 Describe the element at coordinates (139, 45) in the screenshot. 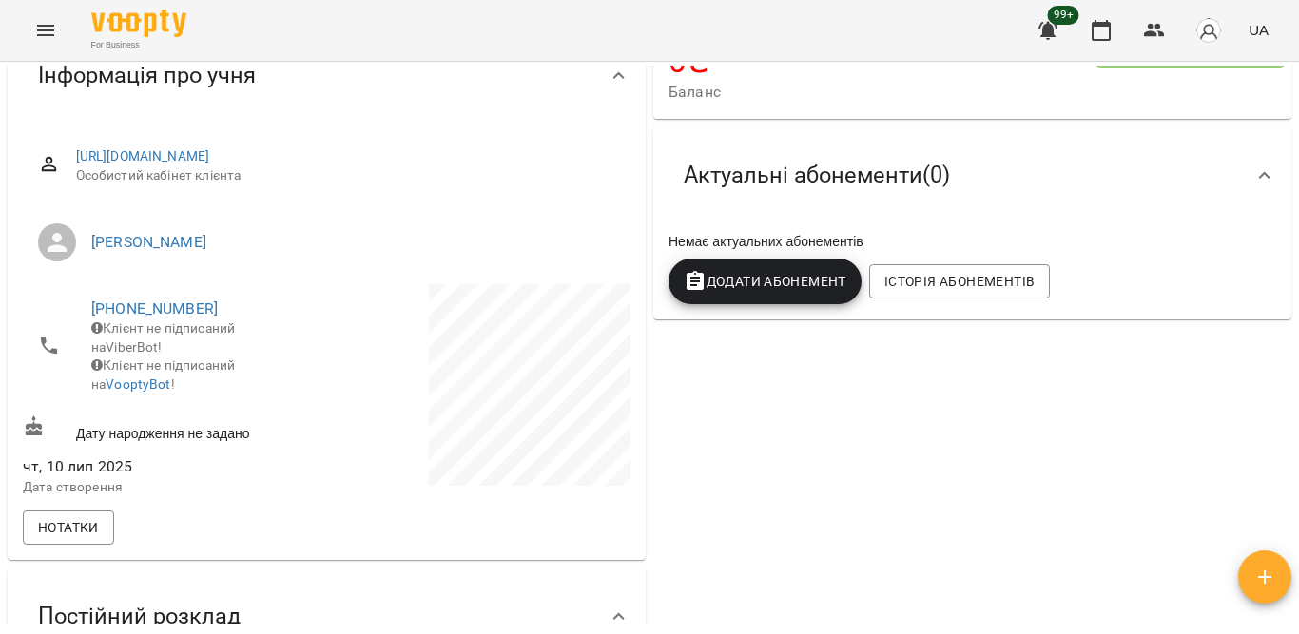

I see `span: For Business` at that location.